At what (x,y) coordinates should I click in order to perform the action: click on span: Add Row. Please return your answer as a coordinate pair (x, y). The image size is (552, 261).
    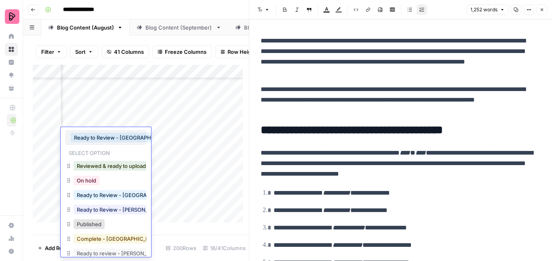
    Looking at the image, I should click on (56, 248).